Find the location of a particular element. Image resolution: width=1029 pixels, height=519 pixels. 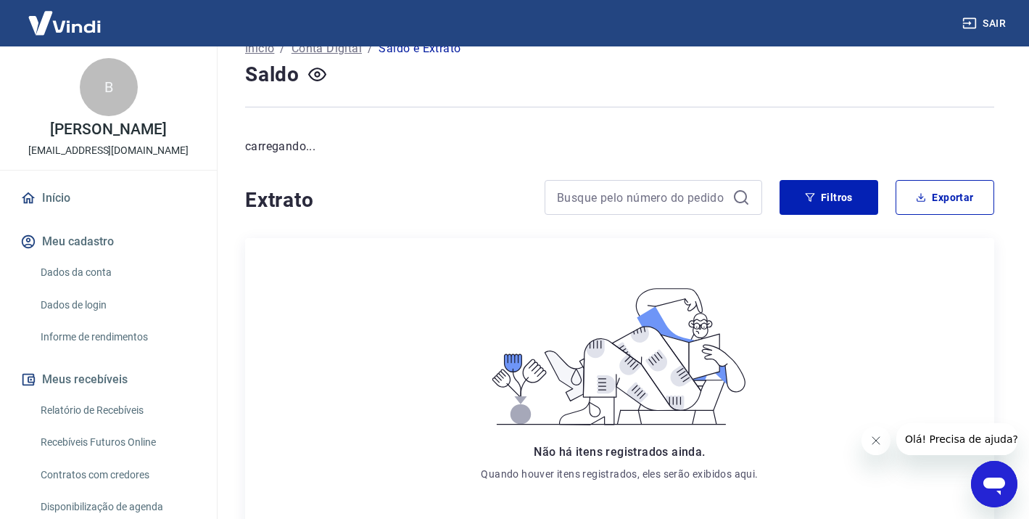

a: Relatório de Recebíveis is located at coordinates (117, 410).